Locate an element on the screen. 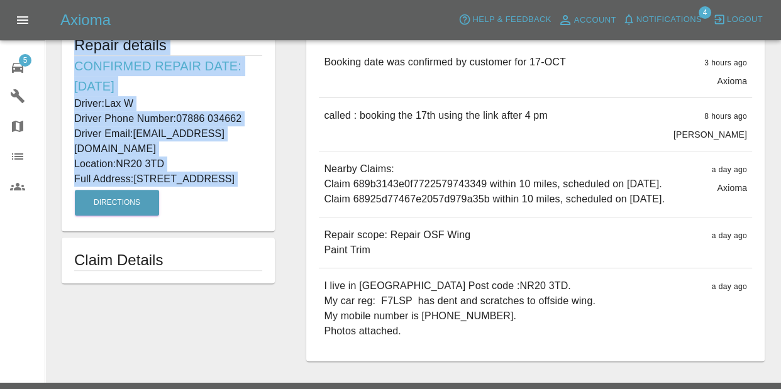 This screenshot has height=389, width=781. span: 5 is located at coordinates (25, 60).